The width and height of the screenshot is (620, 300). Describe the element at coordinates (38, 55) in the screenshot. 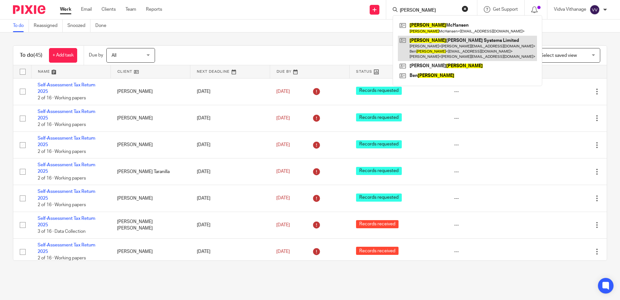

I see `span: (45)` at that location.